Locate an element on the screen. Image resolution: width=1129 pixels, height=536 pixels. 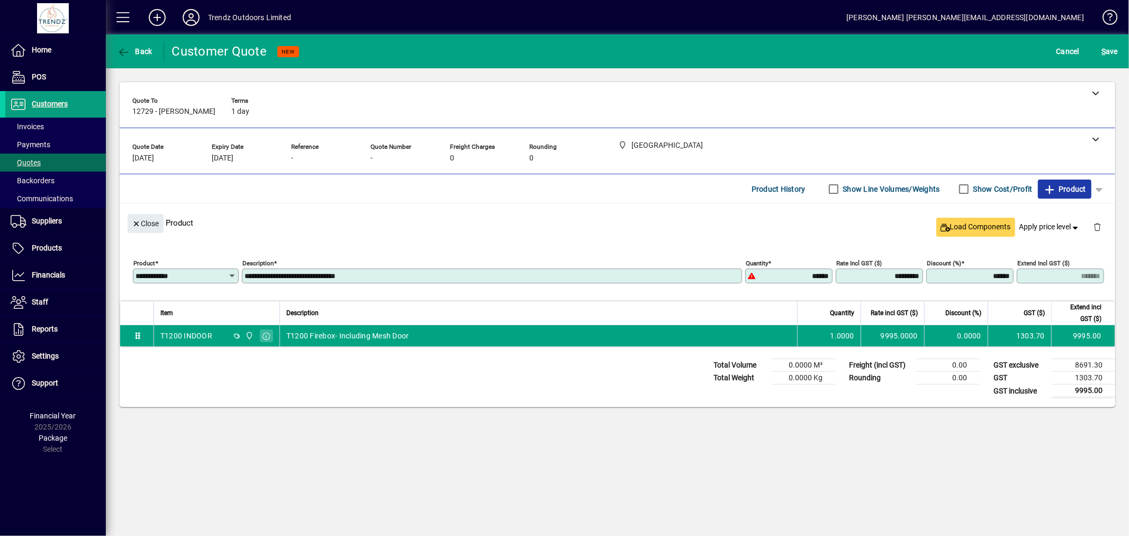
label: Show Cost/Profit is located at coordinates (1002, 189).